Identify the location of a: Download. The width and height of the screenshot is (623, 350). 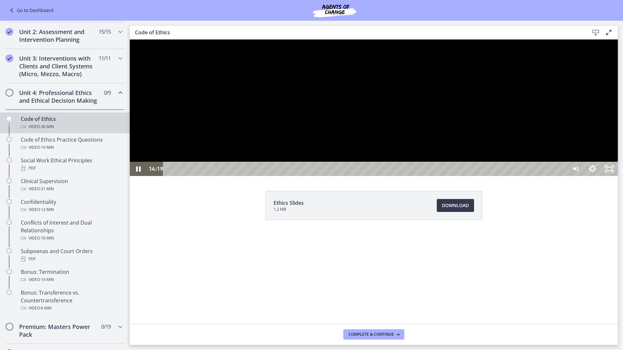
(455, 206).